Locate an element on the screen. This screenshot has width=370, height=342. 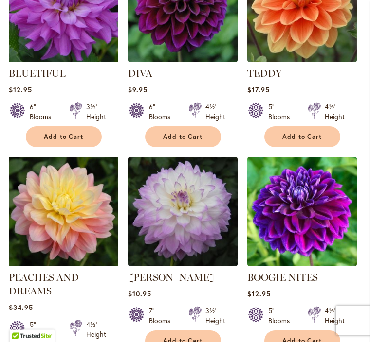
span: $17.95 is located at coordinates (258, 90).